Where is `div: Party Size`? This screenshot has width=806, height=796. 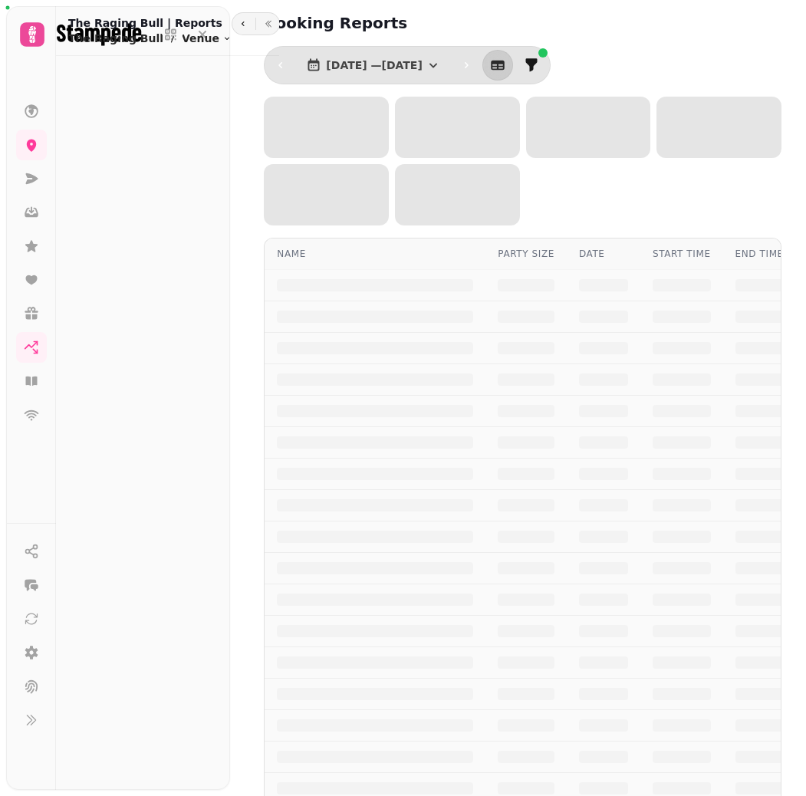
div: Party Size is located at coordinates (526, 254).